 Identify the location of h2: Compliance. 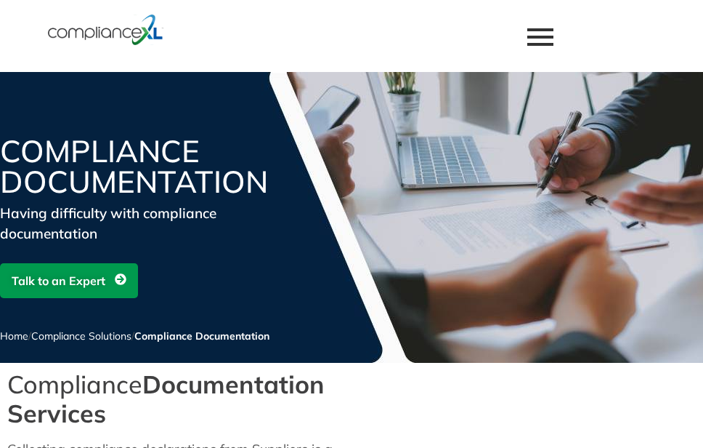
(176, 399).